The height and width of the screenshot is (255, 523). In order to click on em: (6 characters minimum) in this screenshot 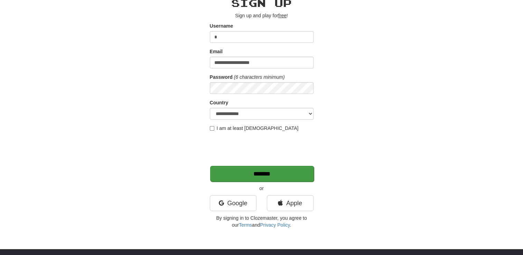, I will do `click(259, 77)`.